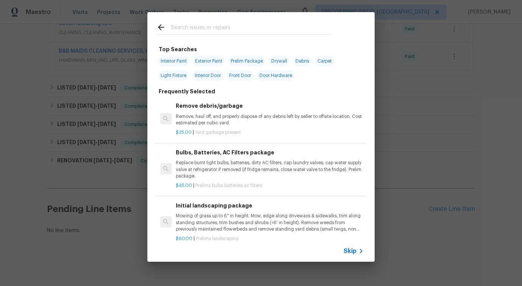  I want to click on span: Skip, so click(350, 251).